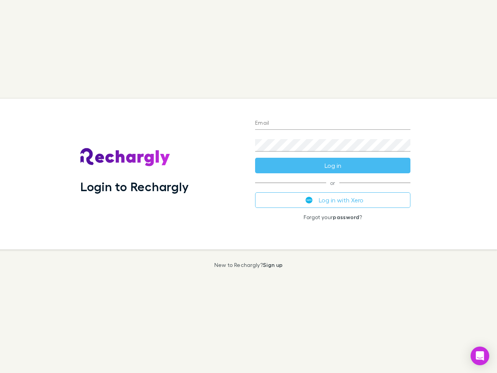  I want to click on p: Forgot your ?, so click(333, 217).